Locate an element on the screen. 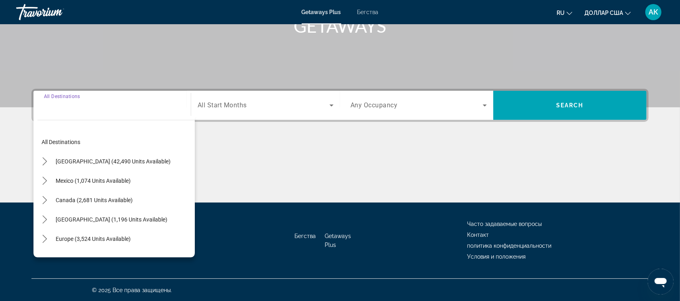 This screenshot has width=680, height=301. button: Меню пользователя is located at coordinates (654, 12).